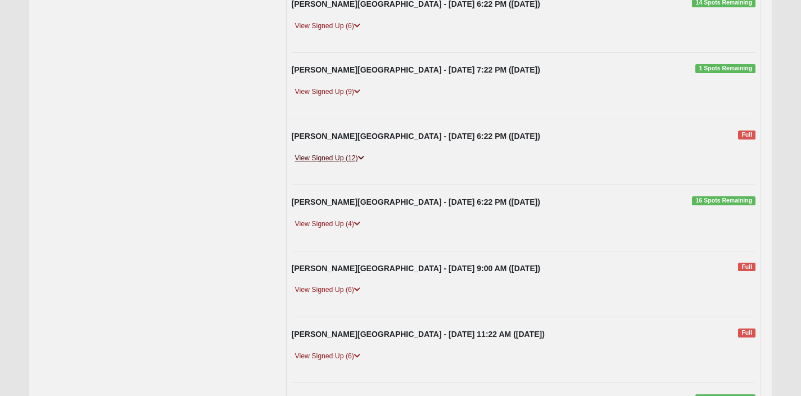 The height and width of the screenshot is (396, 801). Describe the element at coordinates (725, 69) in the screenshot. I see `span: 1 Spots Remaining` at that location.